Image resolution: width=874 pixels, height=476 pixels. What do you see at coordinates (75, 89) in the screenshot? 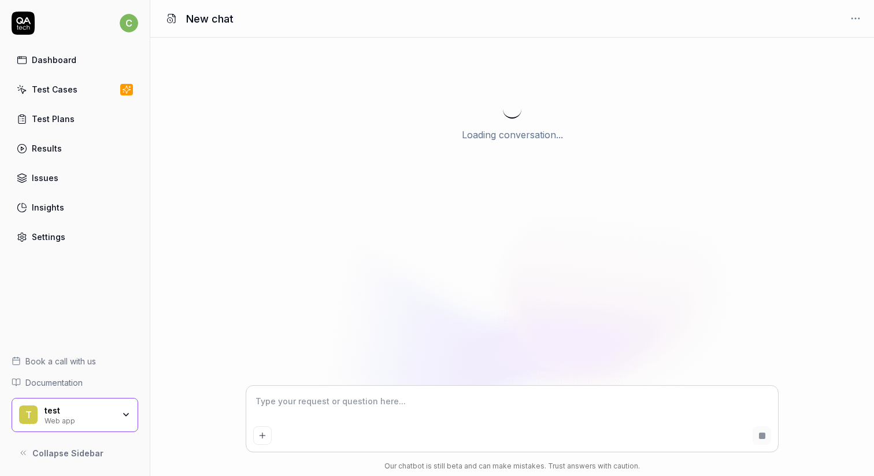
I see `a: Test Cases` at bounding box center [75, 89].